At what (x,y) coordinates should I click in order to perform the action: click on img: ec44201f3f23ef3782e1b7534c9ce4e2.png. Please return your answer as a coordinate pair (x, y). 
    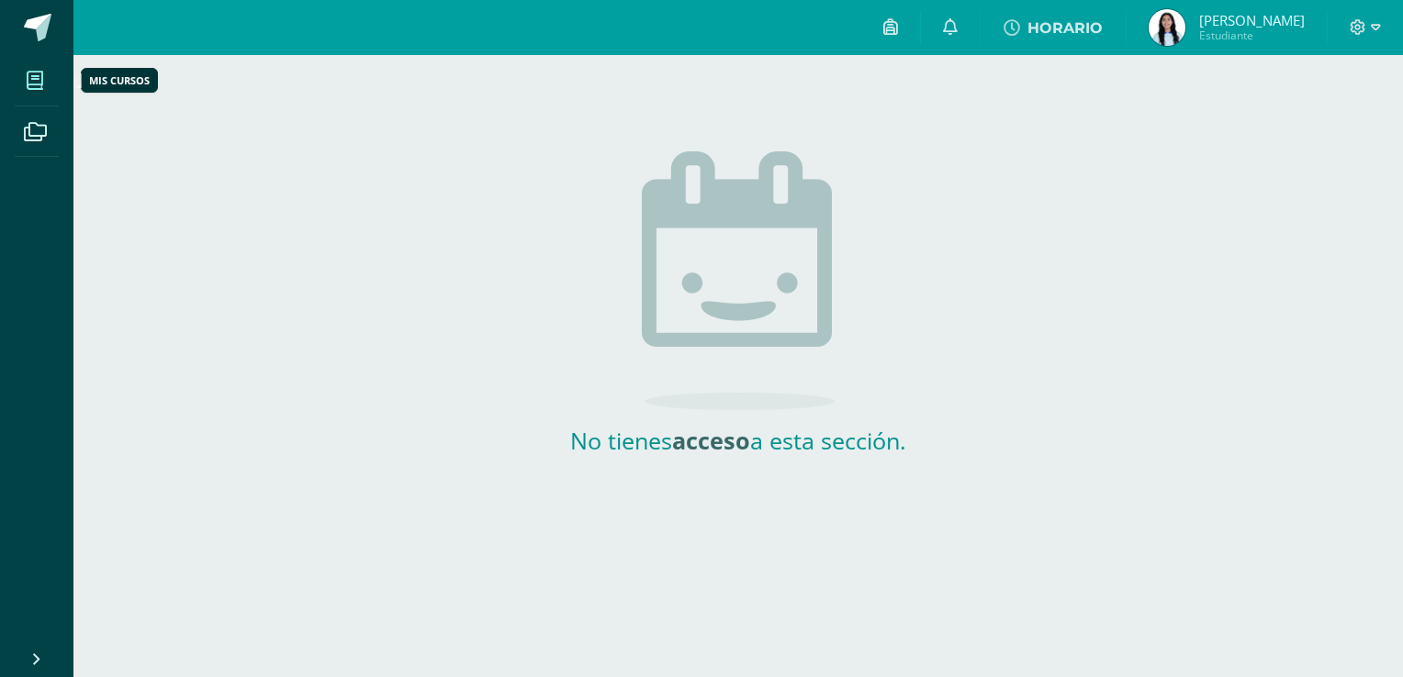
    Looking at the image, I should click on (1167, 28).